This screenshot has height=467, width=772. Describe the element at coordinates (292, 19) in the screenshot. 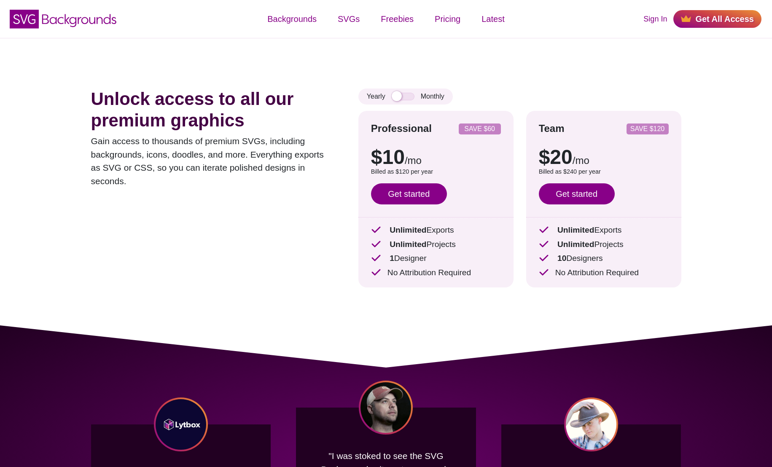

I see `a: Backgrounds` at that location.